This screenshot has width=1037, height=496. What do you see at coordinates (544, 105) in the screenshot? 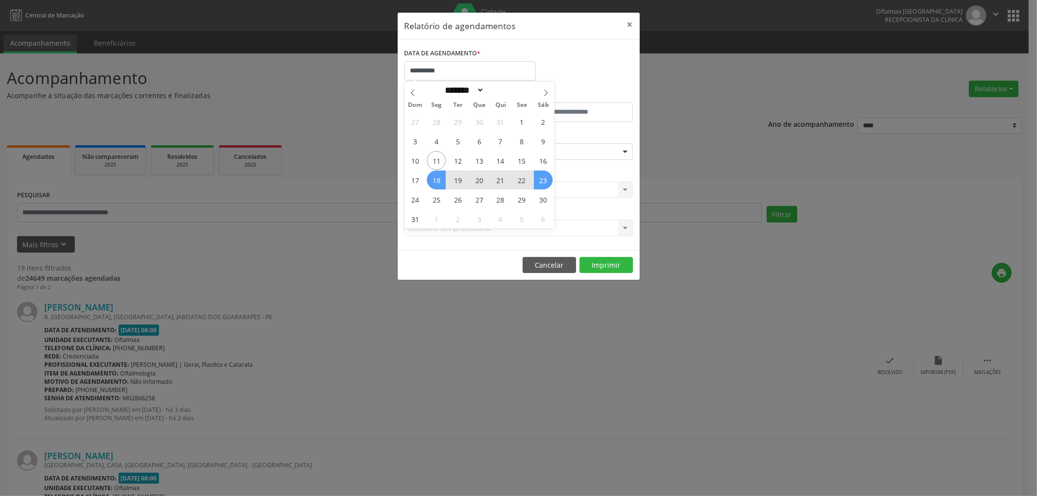
I see `span: Sáb` at bounding box center [544, 105].